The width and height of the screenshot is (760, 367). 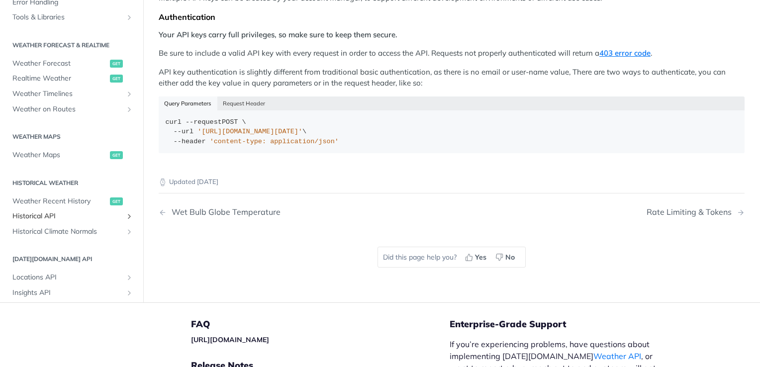 What do you see at coordinates (72, 293) in the screenshot?
I see `a: Insights APIShow subpages for Insights API` at bounding box center [72, 293].